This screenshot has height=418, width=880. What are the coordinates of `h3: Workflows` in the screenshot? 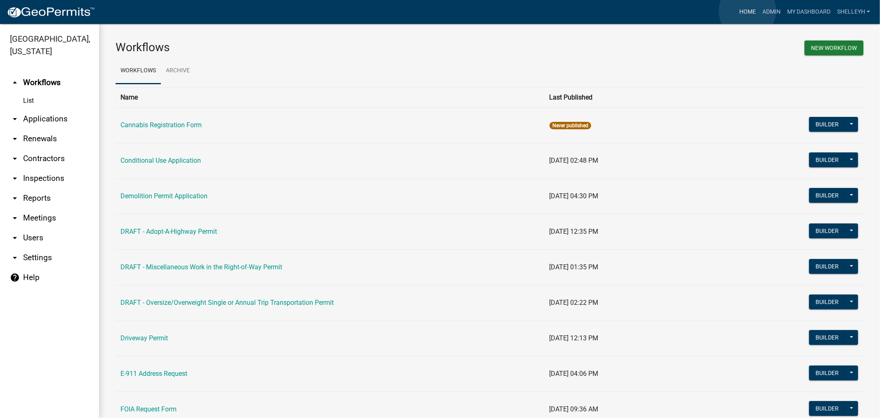 It's located at (300, 47).